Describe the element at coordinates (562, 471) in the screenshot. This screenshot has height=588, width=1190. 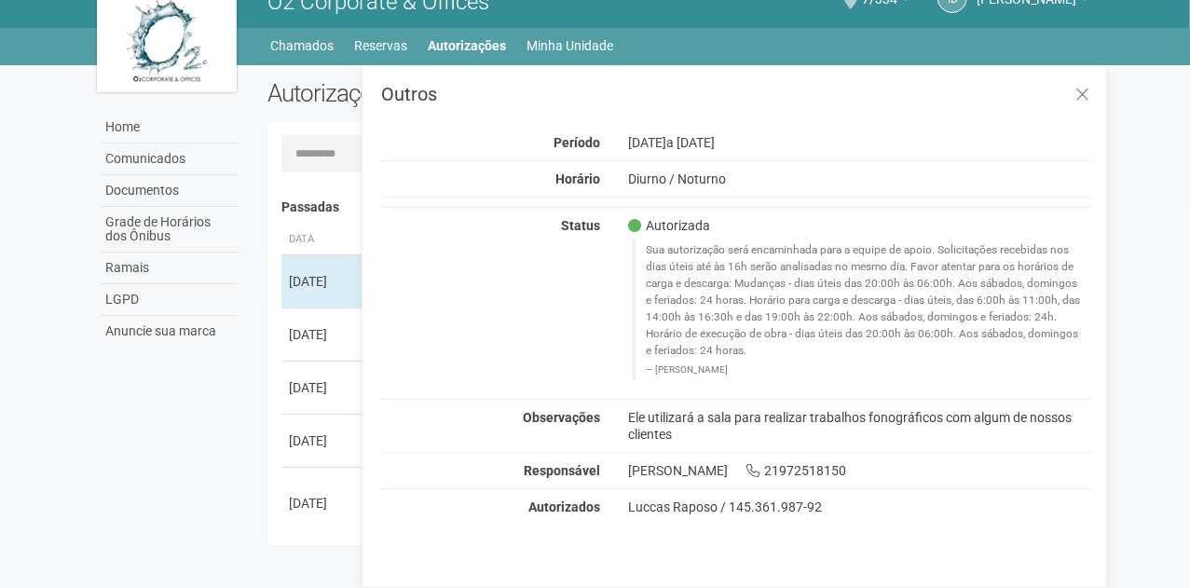
I see `strong: Responsável` at that location.